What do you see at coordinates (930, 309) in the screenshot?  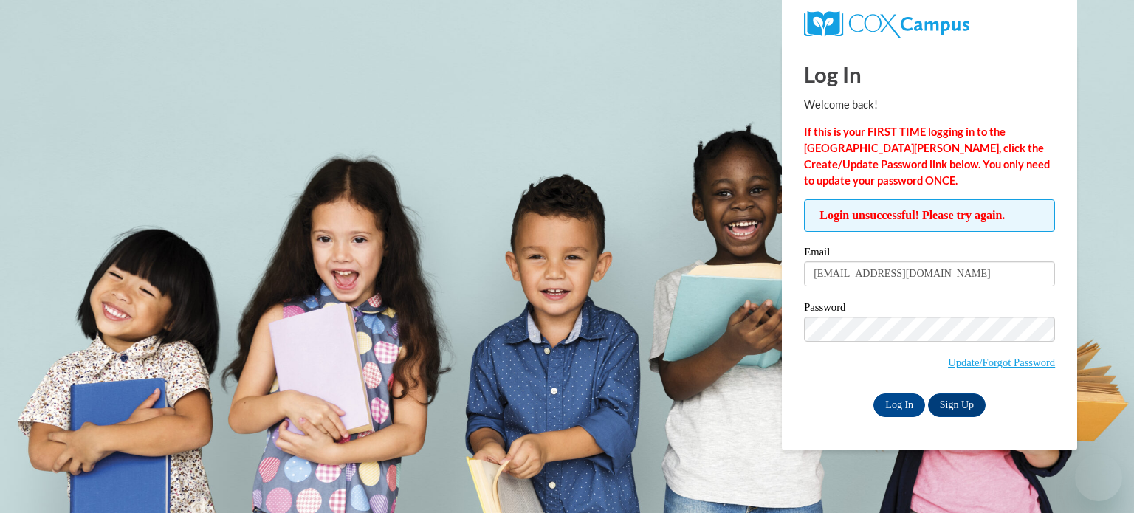 I see `label: Password` at bounding box center [930, 309].